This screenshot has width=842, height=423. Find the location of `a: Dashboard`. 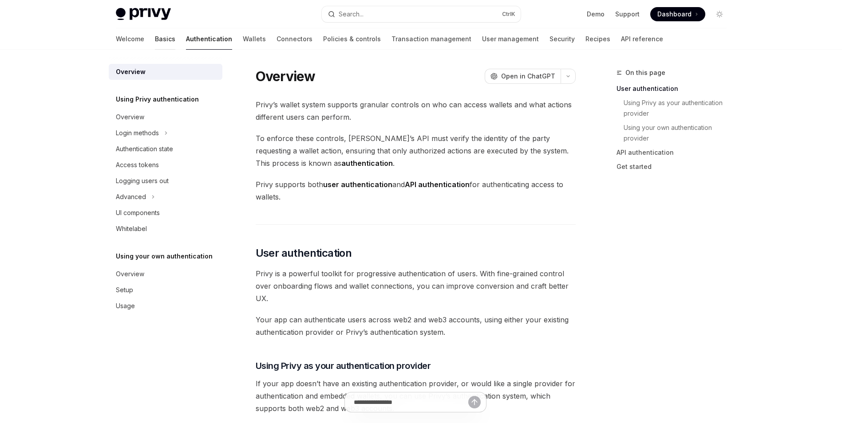

a: Dashboard is located at coordinates (678, 14).